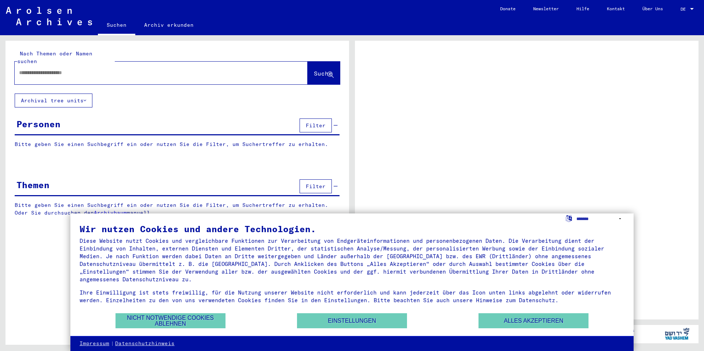 The width and height of the screenshot is (704, 351). I want to click on a: Suchen, so click(117, 26).